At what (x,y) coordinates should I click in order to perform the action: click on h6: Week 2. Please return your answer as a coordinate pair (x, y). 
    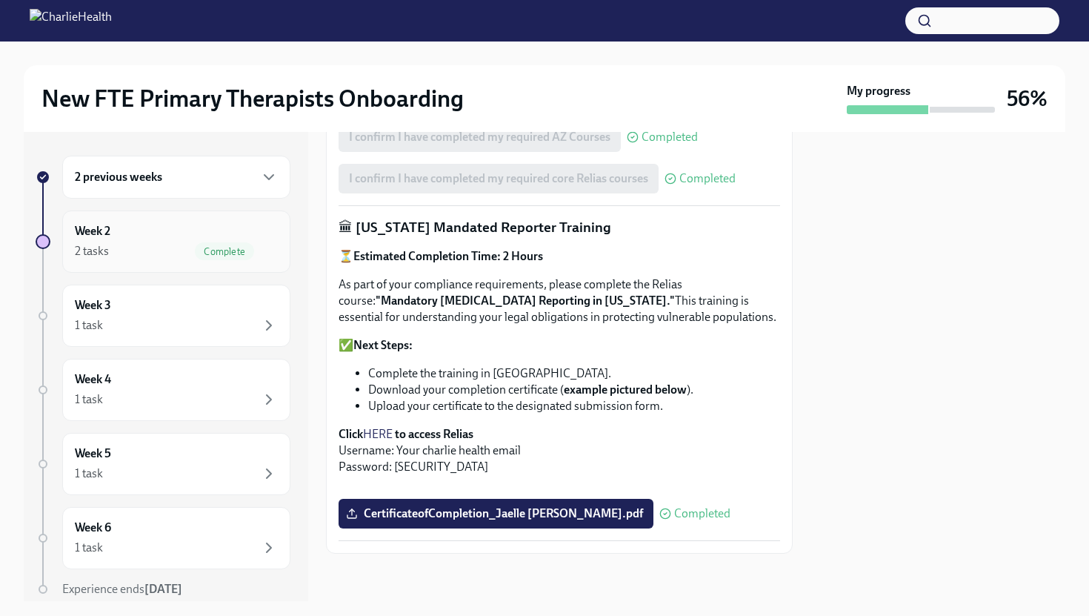
    Looking at the image, I should click on (93, 231).